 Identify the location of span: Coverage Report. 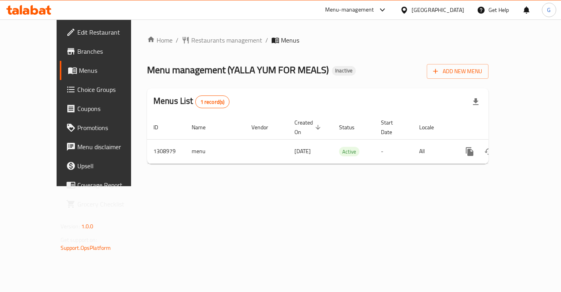
(110, 185).